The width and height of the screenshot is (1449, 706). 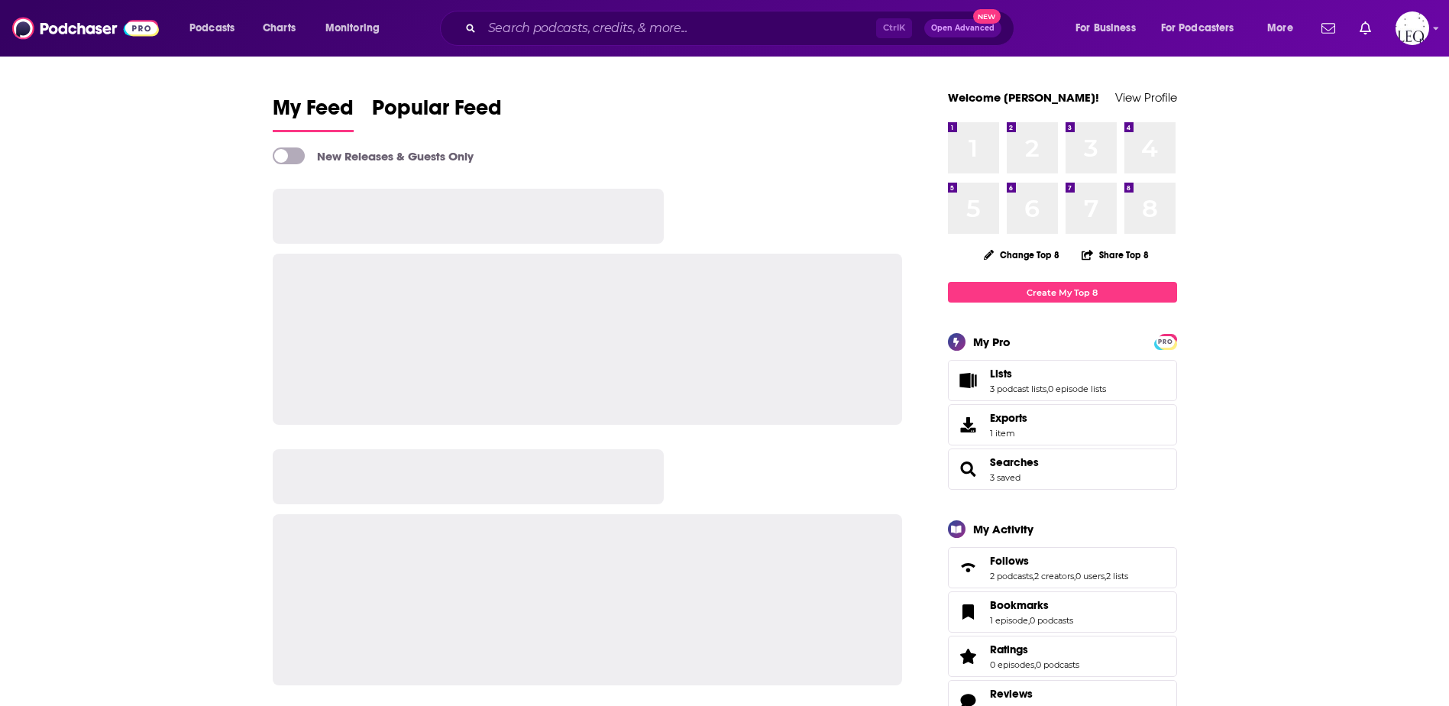 I want to click on span: Podcasts, so click(x=212, y=28).